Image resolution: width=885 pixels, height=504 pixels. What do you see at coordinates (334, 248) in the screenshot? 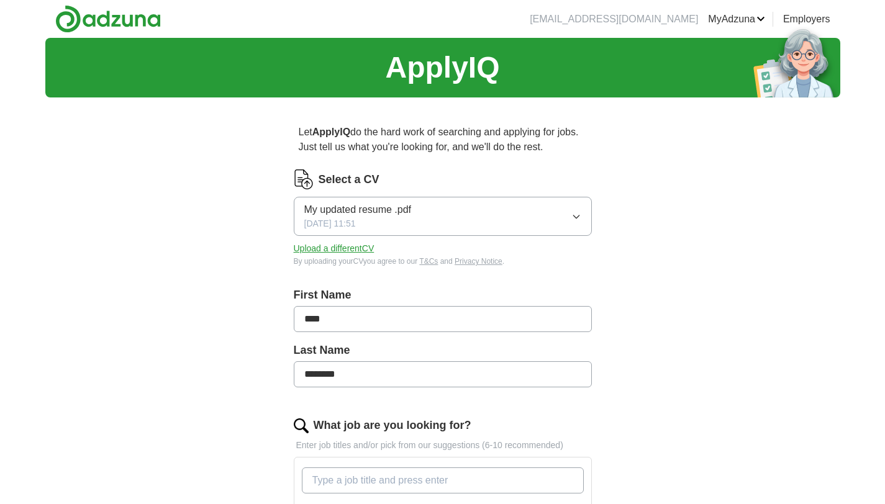
I see `button: Upload a differentCV` at bounding box center [334, 248].